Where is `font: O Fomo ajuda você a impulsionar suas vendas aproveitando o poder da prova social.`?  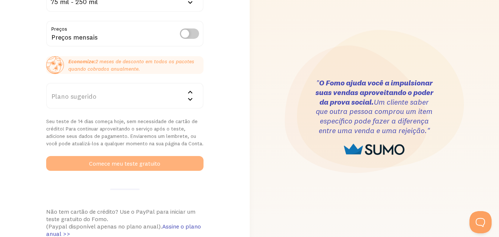
font: O Fomo ajuda você a impulsionar suas vendas aproveitando o poder da prova social. is located at coordinates (374, 92).